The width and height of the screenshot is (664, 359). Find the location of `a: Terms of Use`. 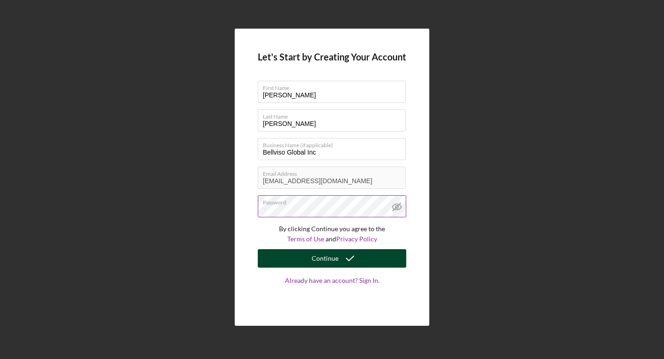

a: Terms of Use is located at coordinates (306, 238).